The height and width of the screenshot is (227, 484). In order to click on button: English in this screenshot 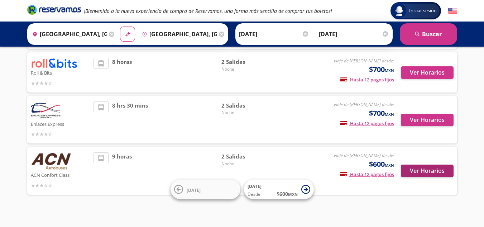, I will do `click(452, 11)`.